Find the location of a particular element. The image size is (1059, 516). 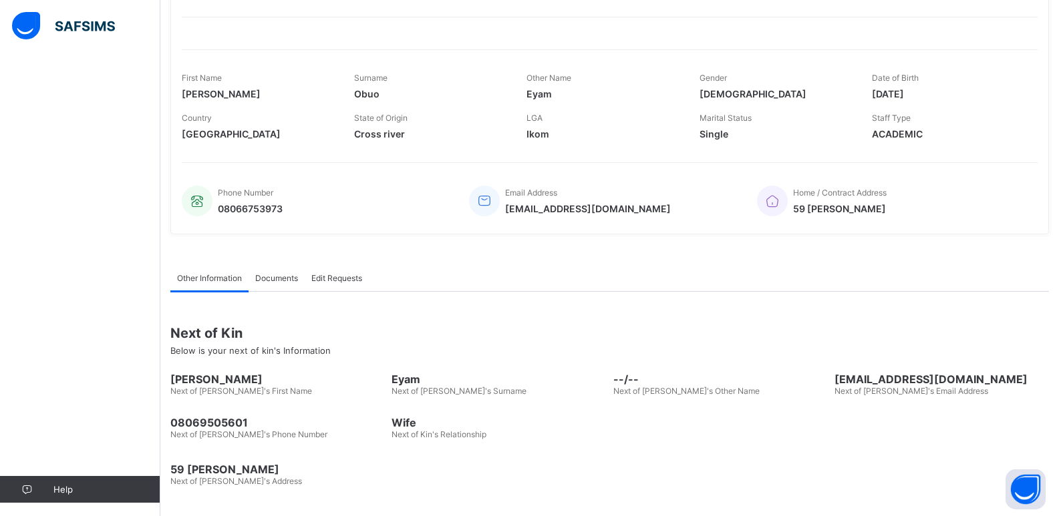

span: Documents is located at coordinates (277, 278).